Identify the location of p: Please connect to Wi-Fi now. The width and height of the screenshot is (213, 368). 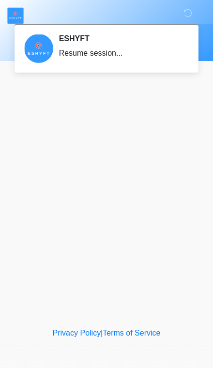
(120, 67).